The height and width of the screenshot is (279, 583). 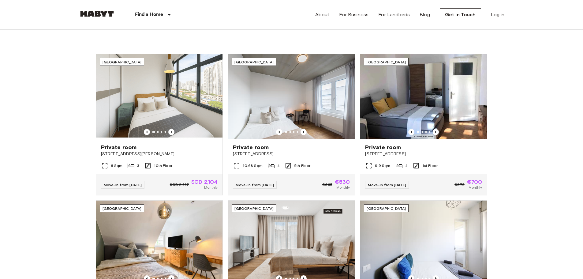 What do you see at coordinates (302, 166) in the screenshot?
I see `span: 5th Floor` at bounding box center [302, 166].